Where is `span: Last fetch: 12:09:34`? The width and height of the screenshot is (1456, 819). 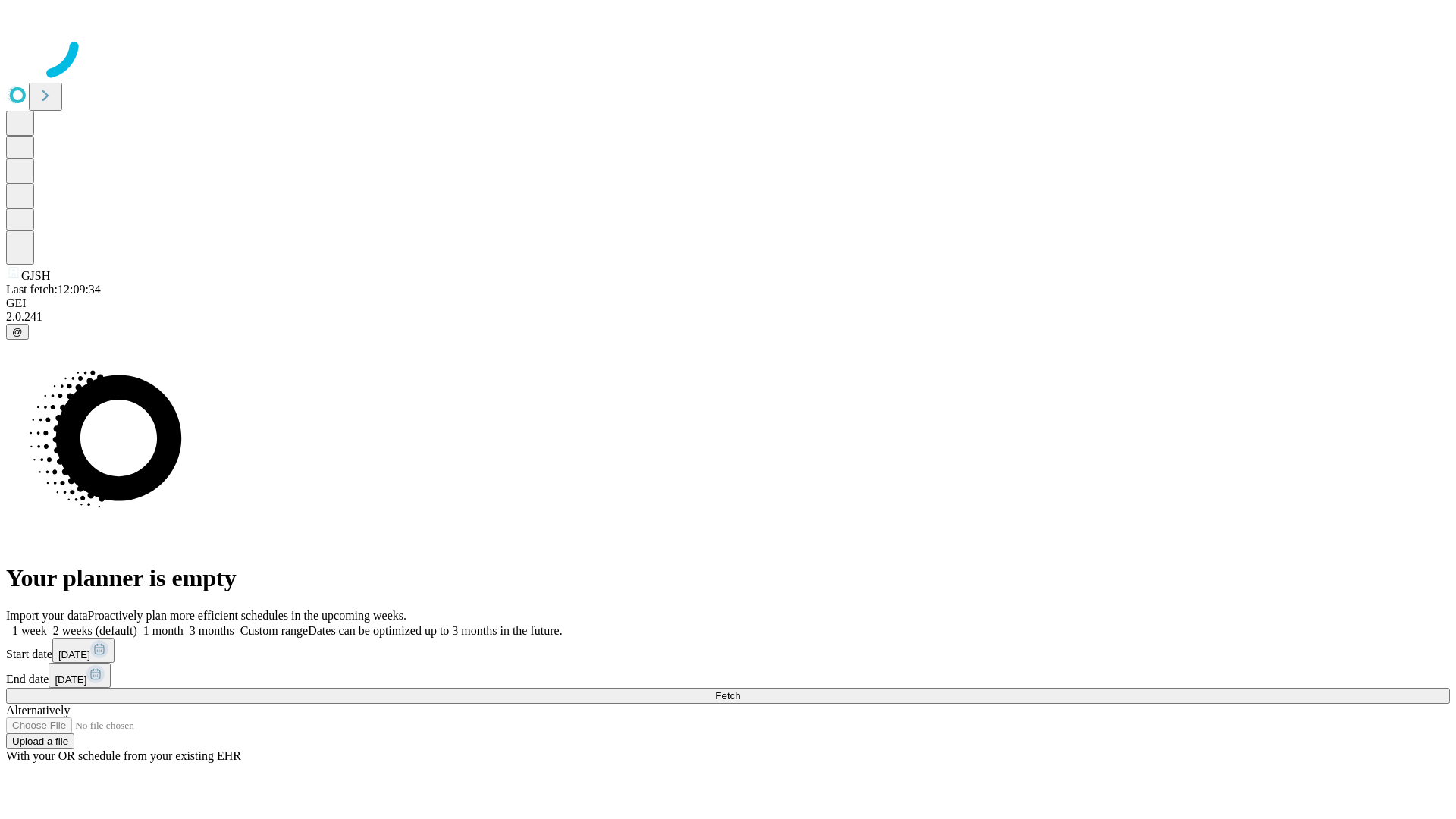 span: Last fetch: 12:09:34 is located at coordinates (53, 289).